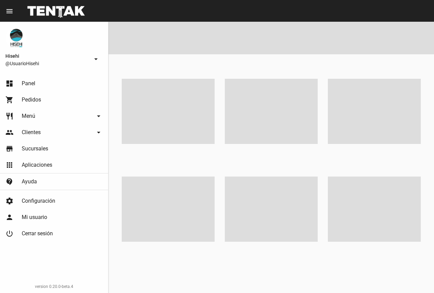 The width and height of the screenshot is (434, 293). I want to click on mat-icon: menu, so click(10, 11).